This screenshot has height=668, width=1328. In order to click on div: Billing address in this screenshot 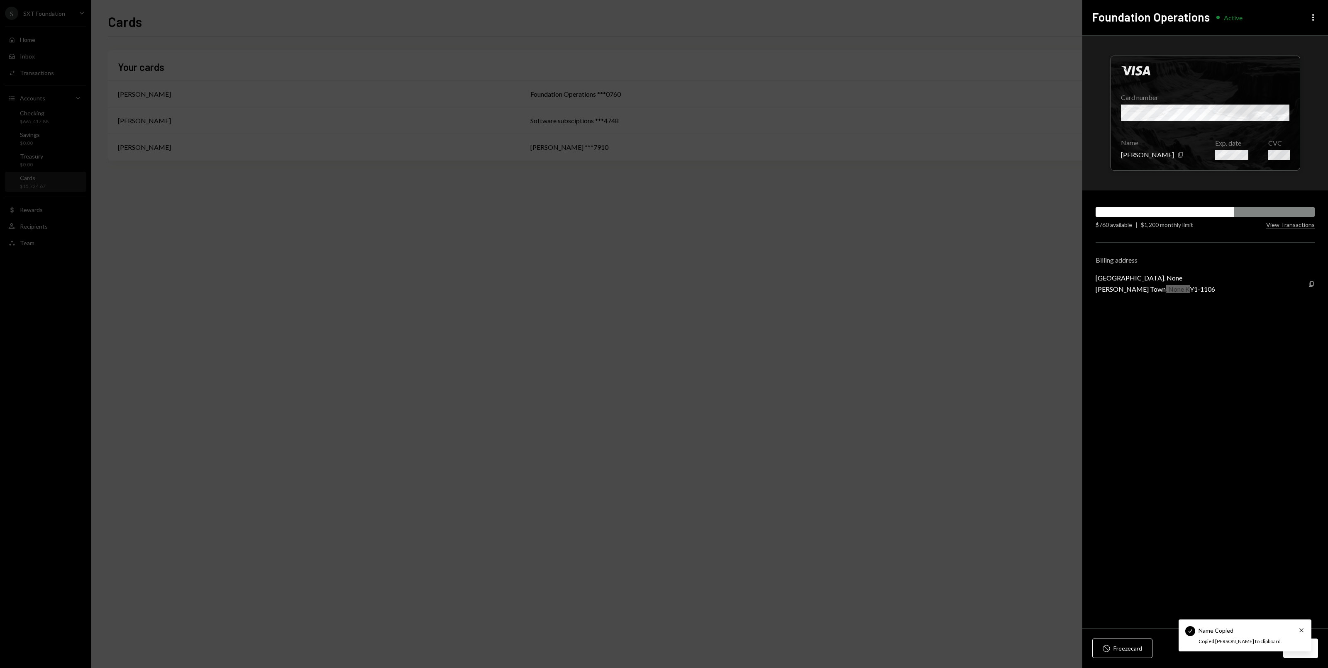, I will do `click(1205, 260)`.